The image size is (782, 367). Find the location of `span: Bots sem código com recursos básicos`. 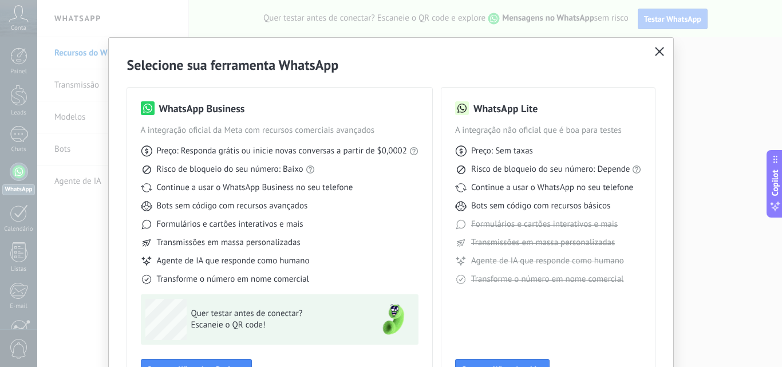

span: Bots sem código com recursos básicos is located at coordinates (541, 206).